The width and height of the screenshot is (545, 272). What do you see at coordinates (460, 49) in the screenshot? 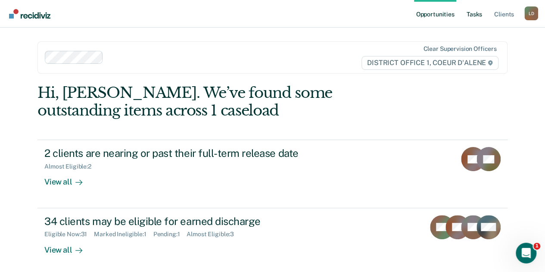
I see `div: Clear supervision officers` at bounding box center [460, 49].